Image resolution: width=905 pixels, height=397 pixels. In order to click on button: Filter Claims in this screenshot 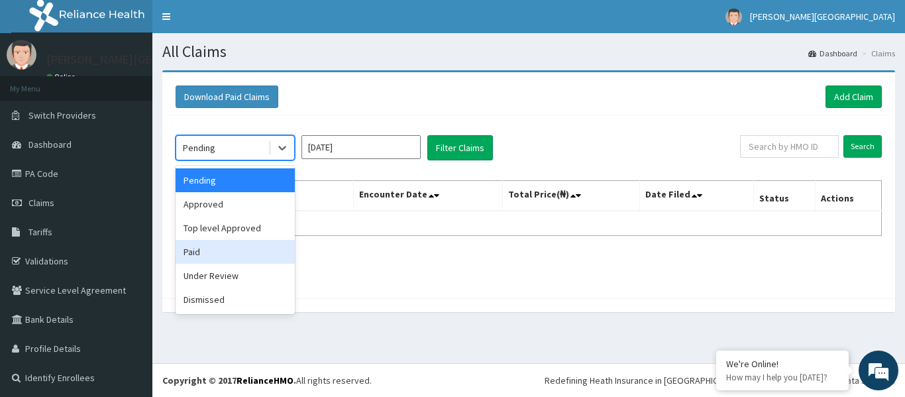, I will do `click(460, 148)`.